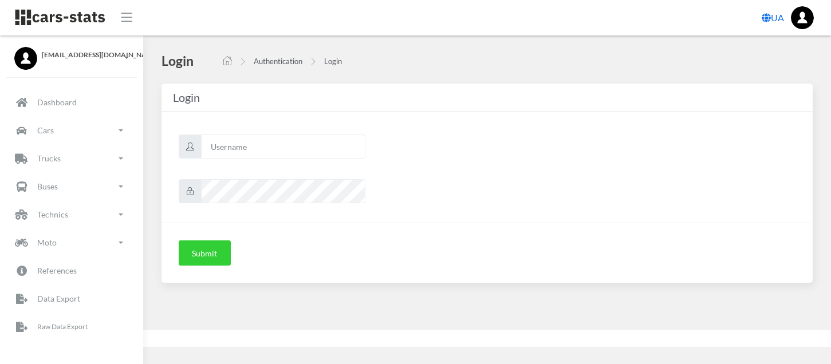 This screenshot has height=364, width=831. What do you see at coordinates (72, 187) in the screenshot?
I see `a: Buses` at bounding box center [72, 187].